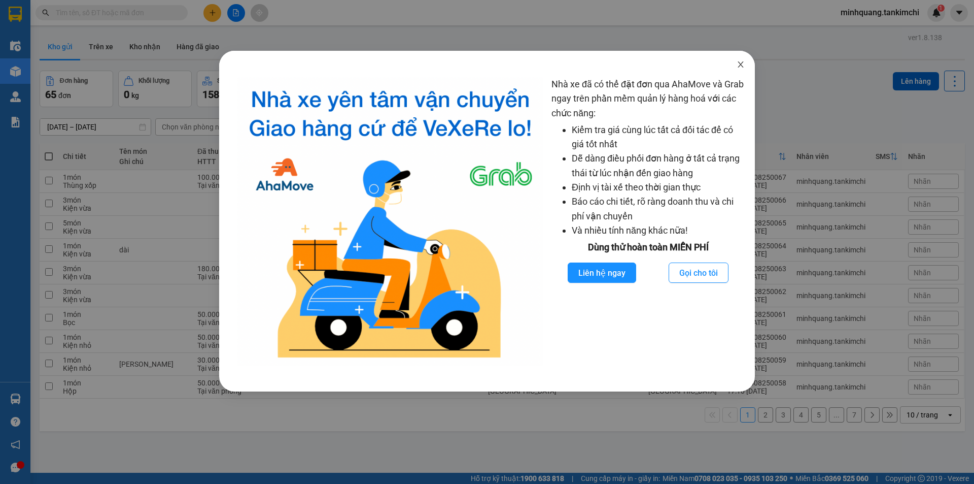  I want to click on li: Và nhiều tính năng khác nữa!, so click(658, 230).